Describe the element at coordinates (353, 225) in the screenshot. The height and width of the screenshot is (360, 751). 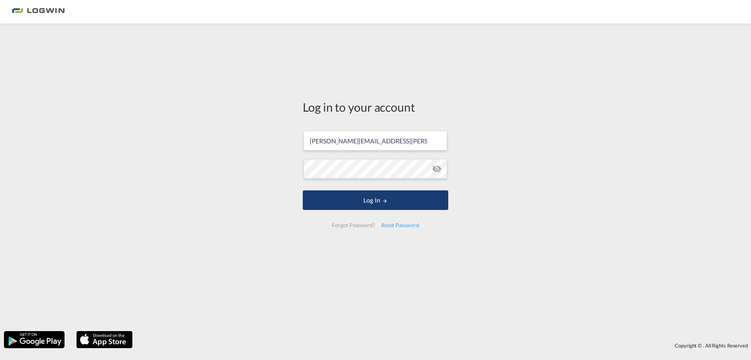
I see `div: Forgot Password?` at that location.